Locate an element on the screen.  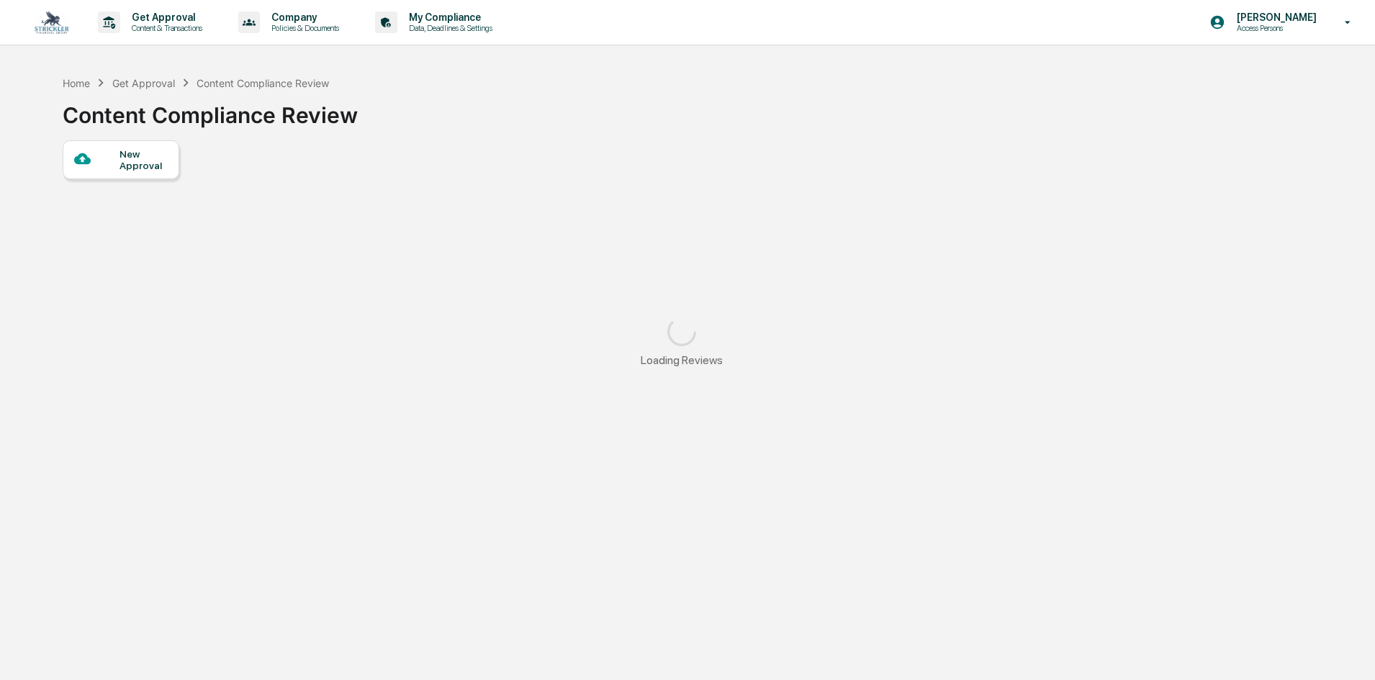
p: Get Approval is located at coordinates (165, 17).